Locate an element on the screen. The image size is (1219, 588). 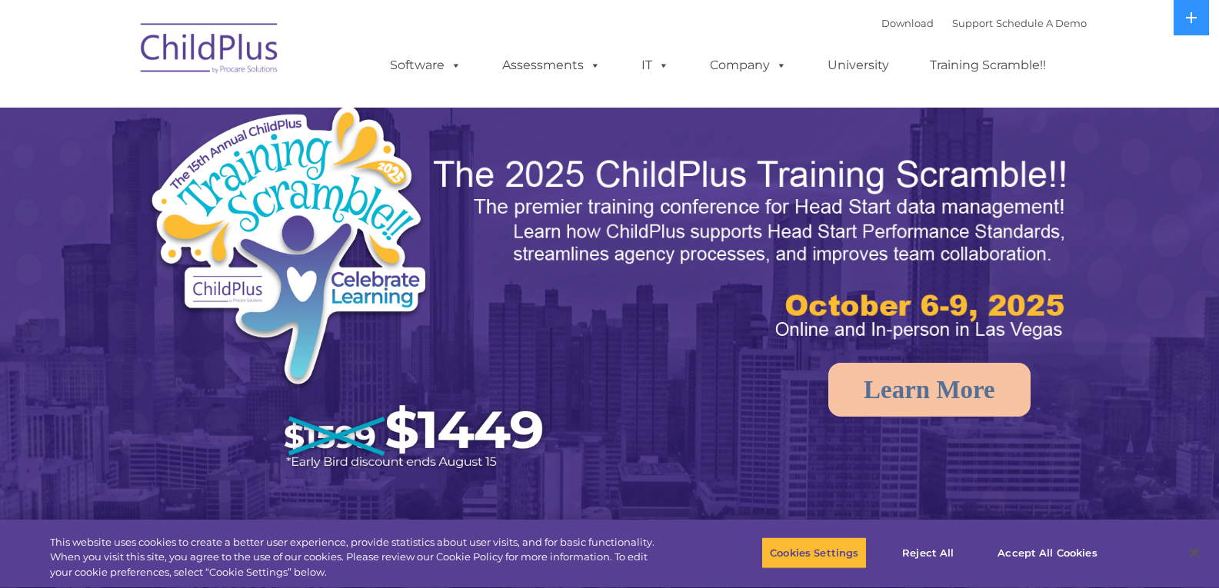
button: Cookies Settings is located at coordinates (814, 553).